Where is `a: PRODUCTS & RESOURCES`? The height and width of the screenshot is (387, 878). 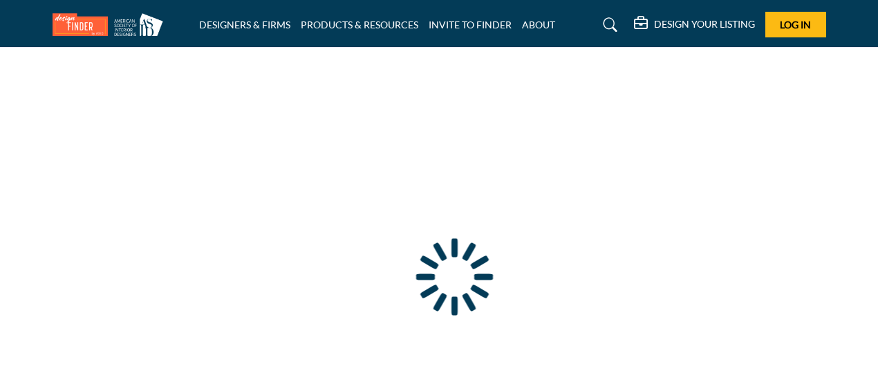
a: PRODUCTS & RESOURCES is located at coordinates (360, 24).